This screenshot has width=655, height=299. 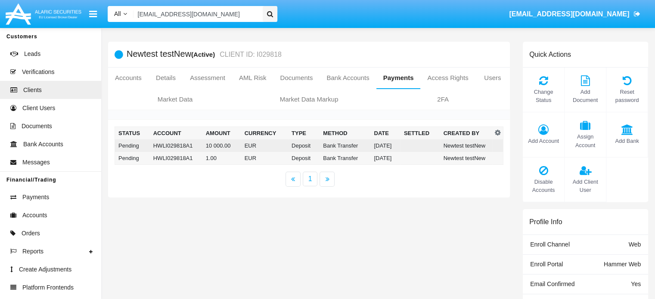 What do you see at coordinates (309, 179) in the screenshot?
I see `nav: paginator` at bounding box center [309, 179].